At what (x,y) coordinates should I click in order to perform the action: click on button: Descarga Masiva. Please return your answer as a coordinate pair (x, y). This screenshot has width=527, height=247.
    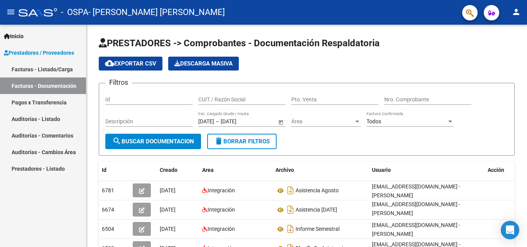
    Looking at the image, I should click on (203, 64).